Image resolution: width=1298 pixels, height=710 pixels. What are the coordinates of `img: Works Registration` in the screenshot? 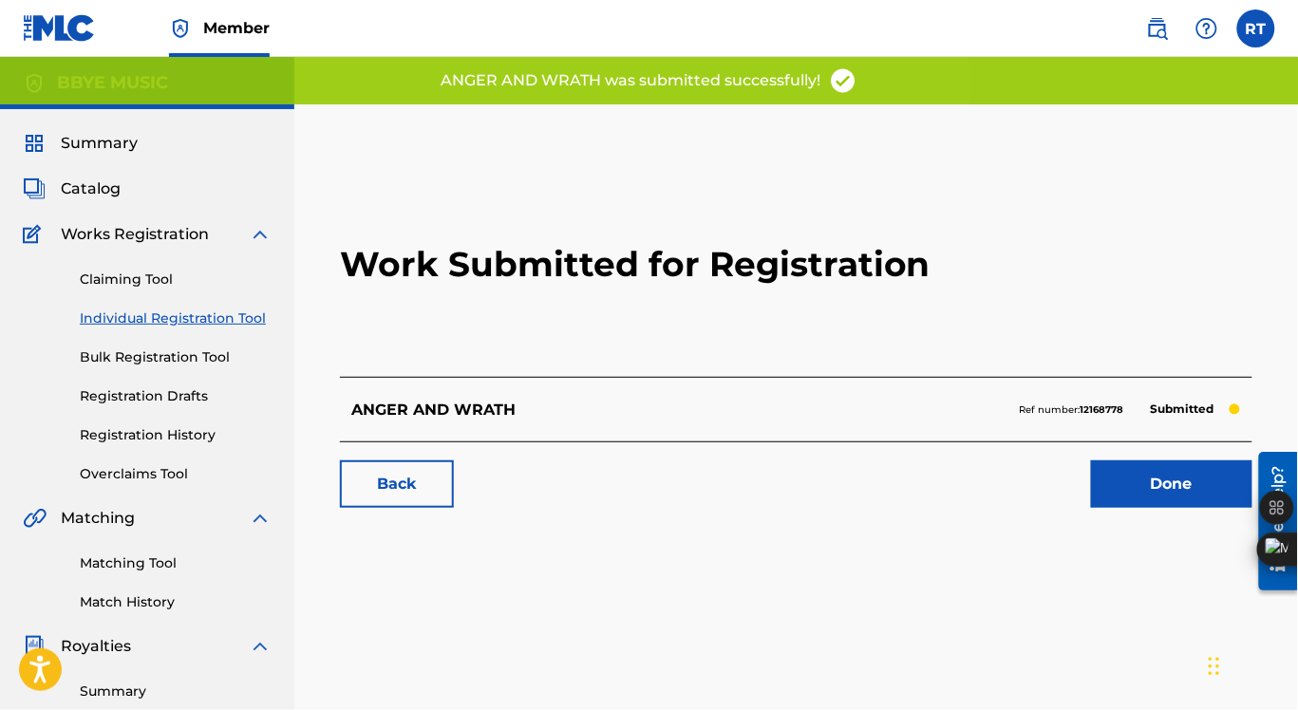 It's located at (35, 235).